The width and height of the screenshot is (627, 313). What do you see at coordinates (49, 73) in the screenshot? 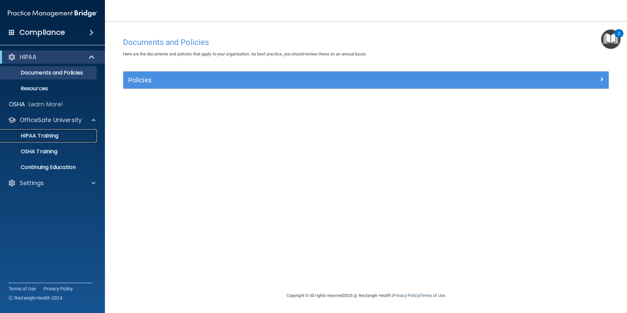
I see `p: Documents and Policies` at bounding box center [49, 73].